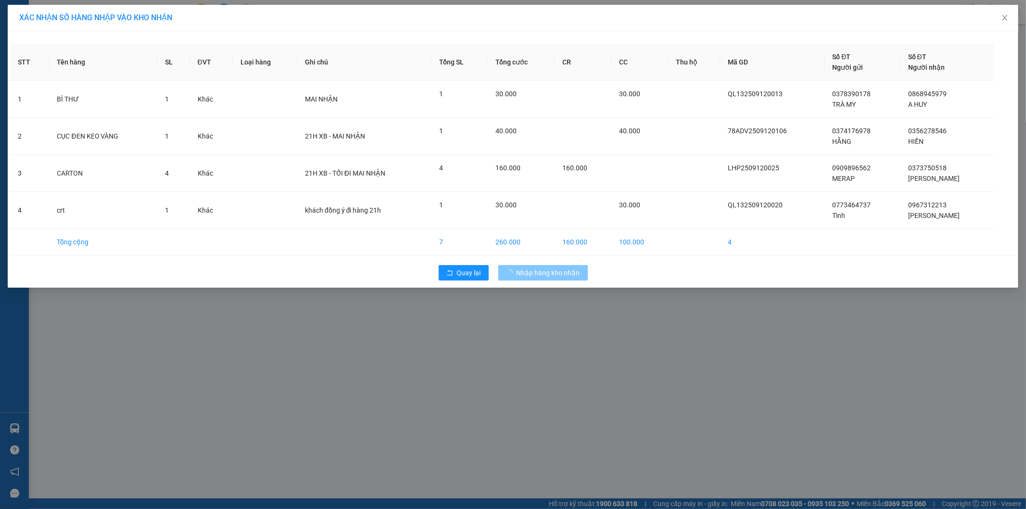  Describe the element at coordinates (512, 273) in the screenshot. I see `span: loading` at that location.